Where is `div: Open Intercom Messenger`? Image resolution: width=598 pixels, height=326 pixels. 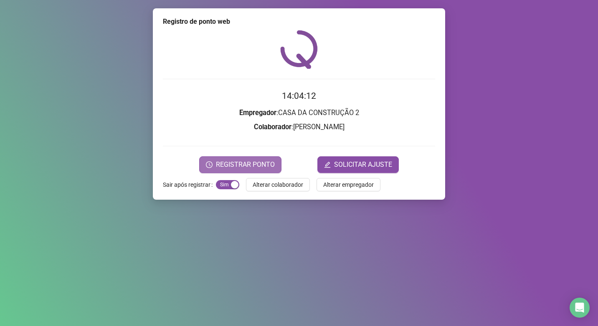
div: Open Intercom Messenger is located at coordinates (579, 308).